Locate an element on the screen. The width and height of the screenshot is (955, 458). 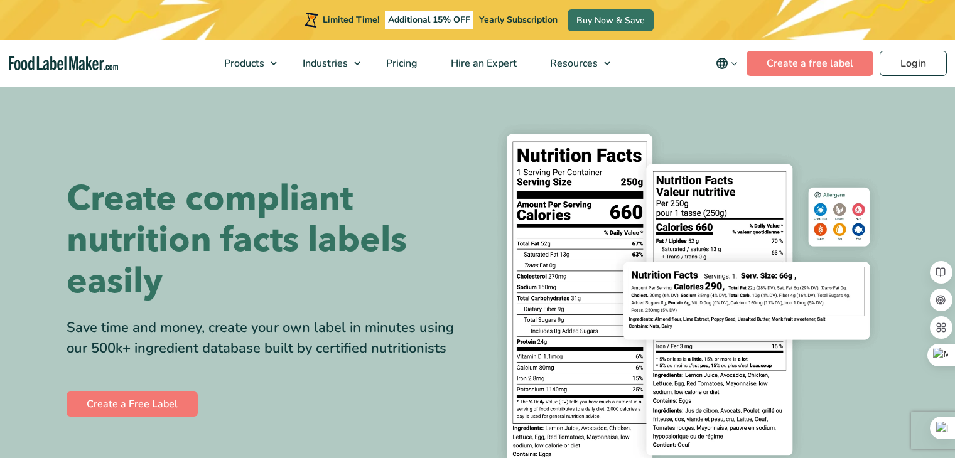
span: Resources is located at coordinates (572, 63).